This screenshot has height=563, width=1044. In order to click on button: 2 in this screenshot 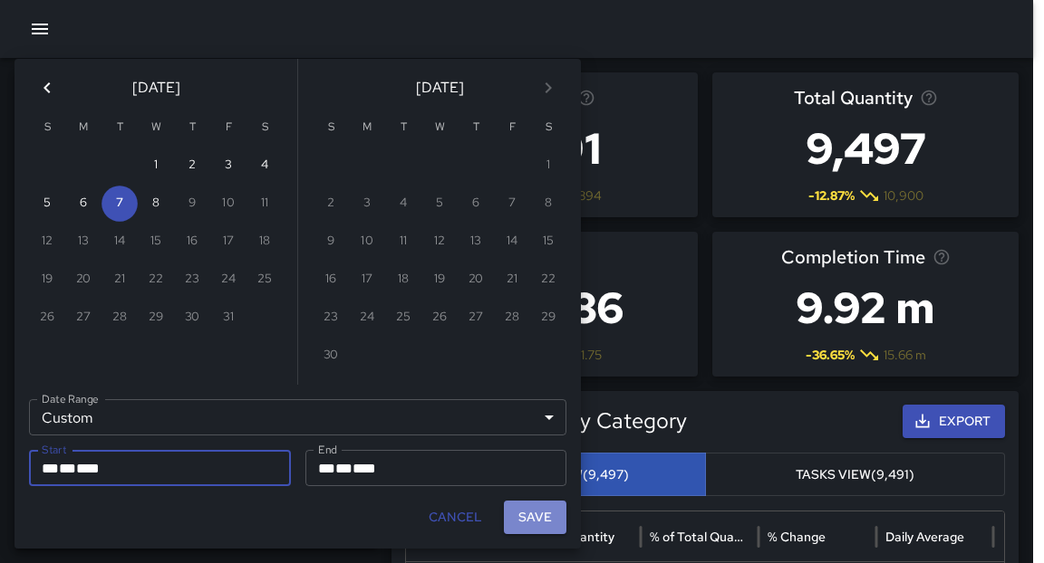, I will do `click(192, 166)`.